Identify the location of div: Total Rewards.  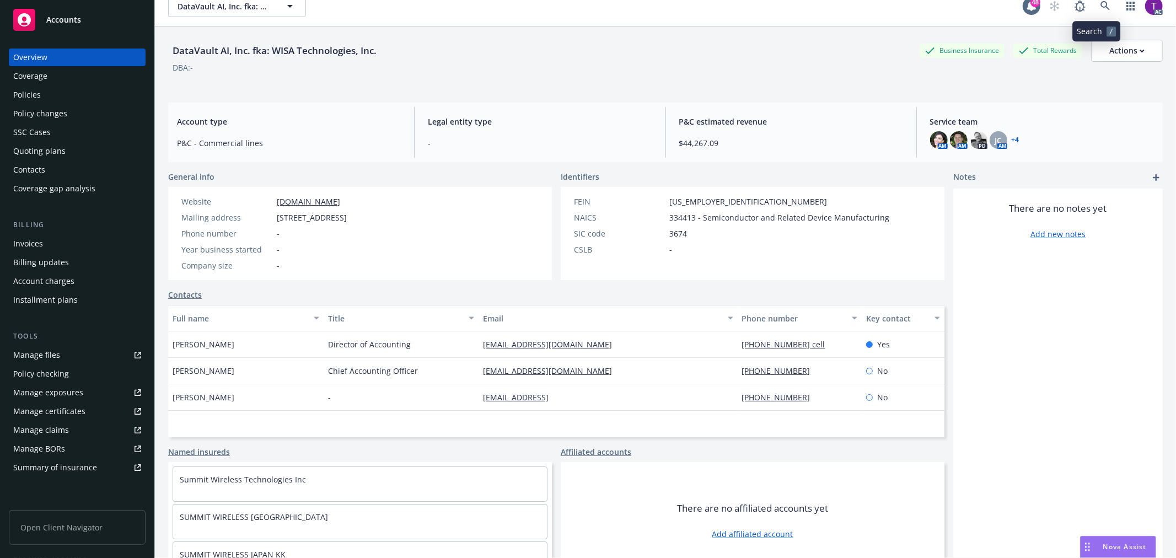
(1047, 50).